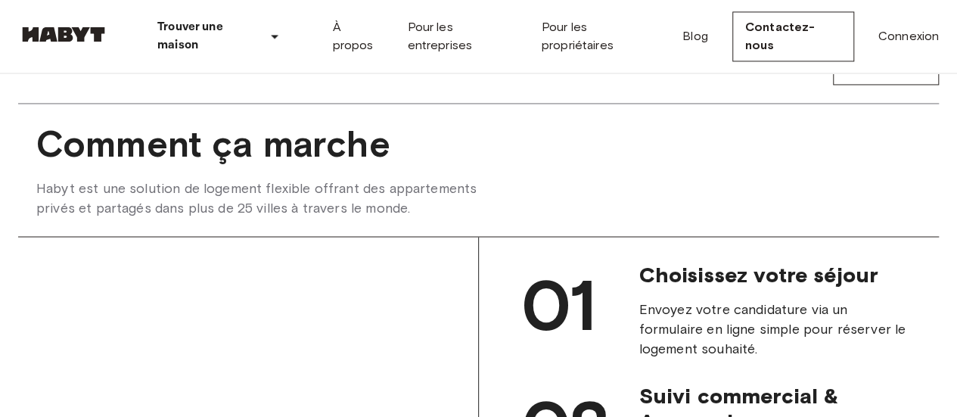 The height and width of the screenshot is (417, 957). What do you see at coordinates (257, 198) in the screenshot?
I see `span: Habyt est une solution de logement flexible offrant des appartements privés et partagés dans plus...` at bounding box center [257, 198].